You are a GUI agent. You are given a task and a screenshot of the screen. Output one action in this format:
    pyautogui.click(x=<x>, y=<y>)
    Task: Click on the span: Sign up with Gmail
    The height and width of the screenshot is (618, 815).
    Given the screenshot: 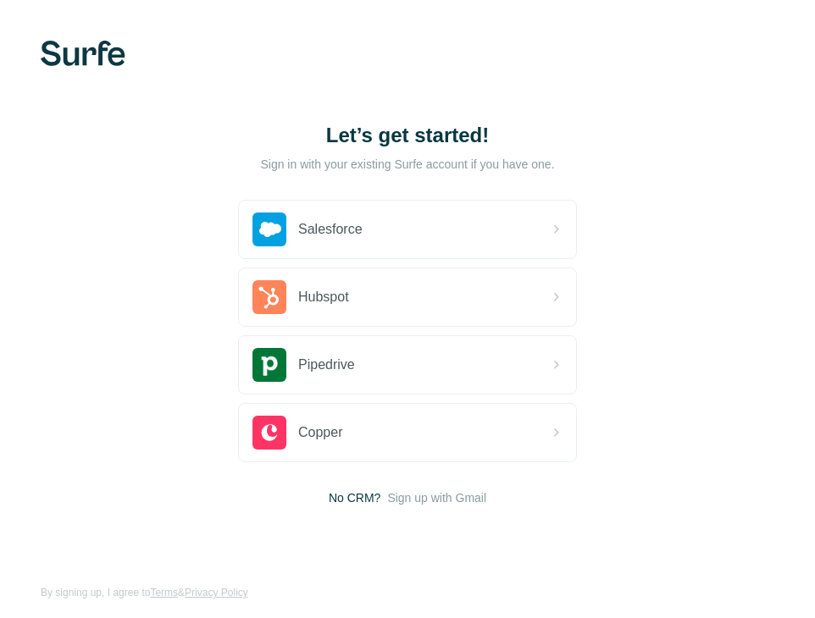 What is the action you would take?
    pyautogui.click(x=436, y=498)
    